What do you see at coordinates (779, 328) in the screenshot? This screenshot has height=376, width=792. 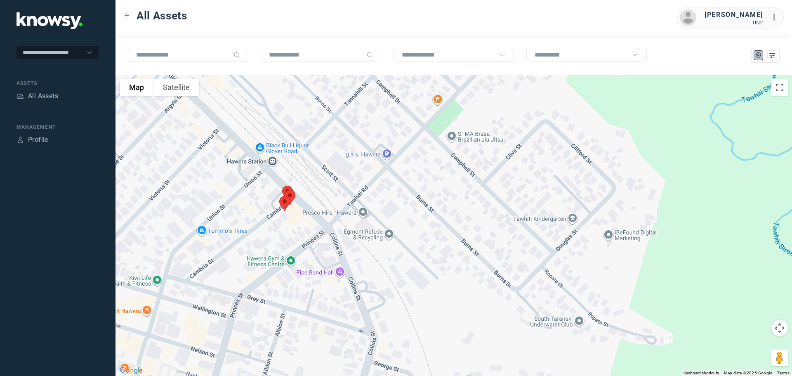 I see `button: Map camera controls` at bounding box center [779, 328].